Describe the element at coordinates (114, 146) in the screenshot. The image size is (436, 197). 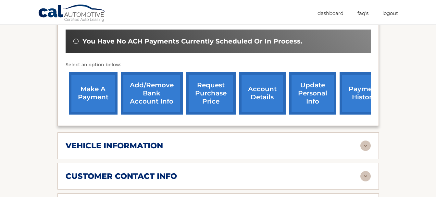
I see `h2: vehicle information` at that location.